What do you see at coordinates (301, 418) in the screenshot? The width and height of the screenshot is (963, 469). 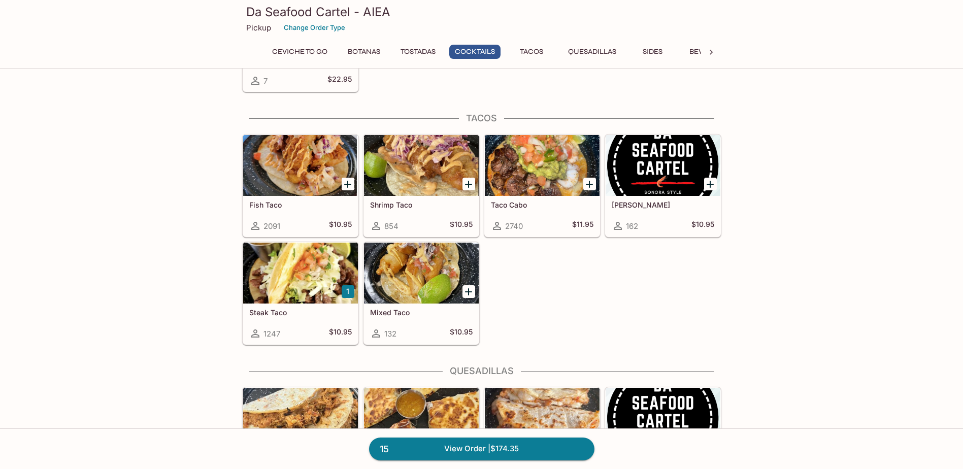 I see `div: Quesadilla de Marlin` at bounding box center [301, 418].